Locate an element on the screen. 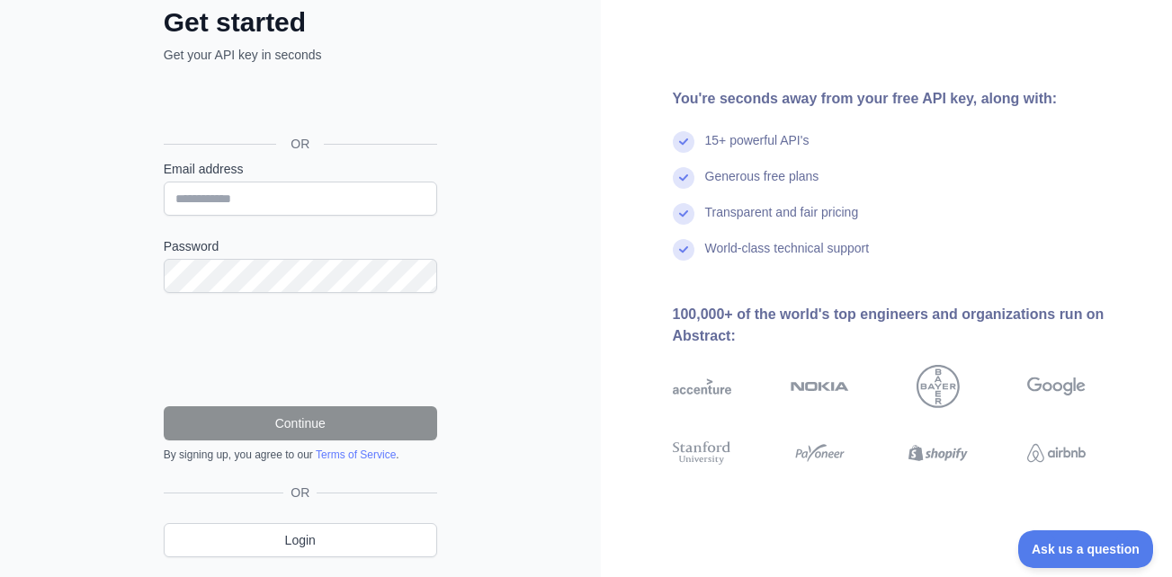 Image resolution: width=1172 pixels, height=577 pixels. img: shopify is located at coordinates (937, 453).